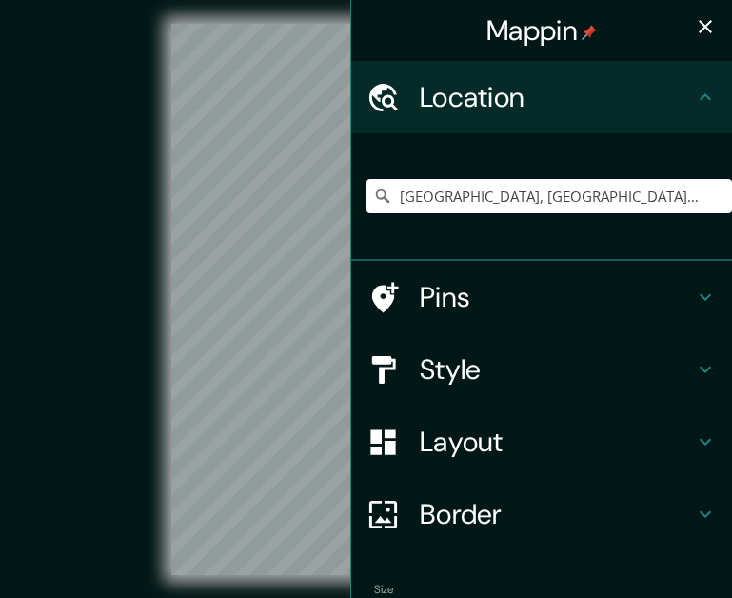  I want to click on label: Size, so click(384, 589).